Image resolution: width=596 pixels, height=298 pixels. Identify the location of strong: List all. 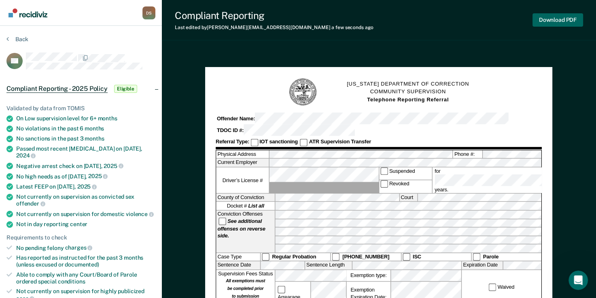
(256, 206).